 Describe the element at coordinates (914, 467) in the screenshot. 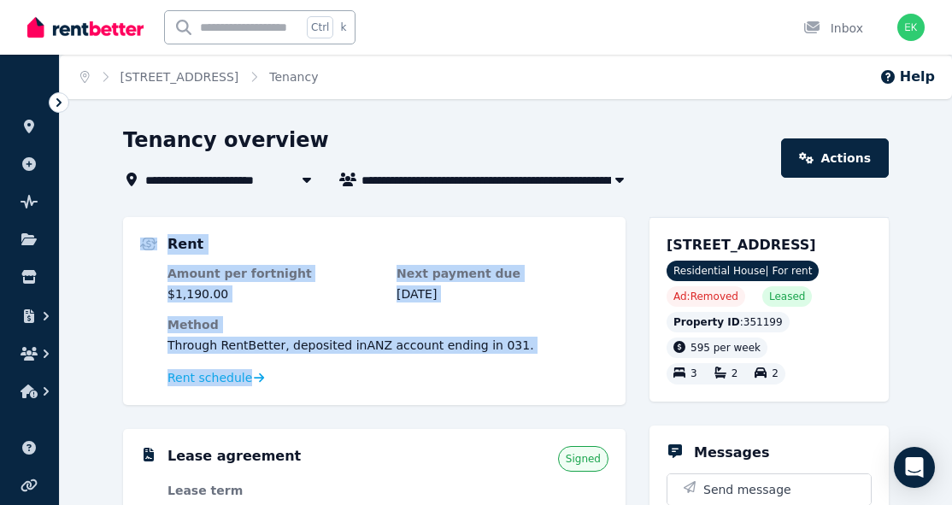

I see `div: Open Intercom Messenger` at that location.